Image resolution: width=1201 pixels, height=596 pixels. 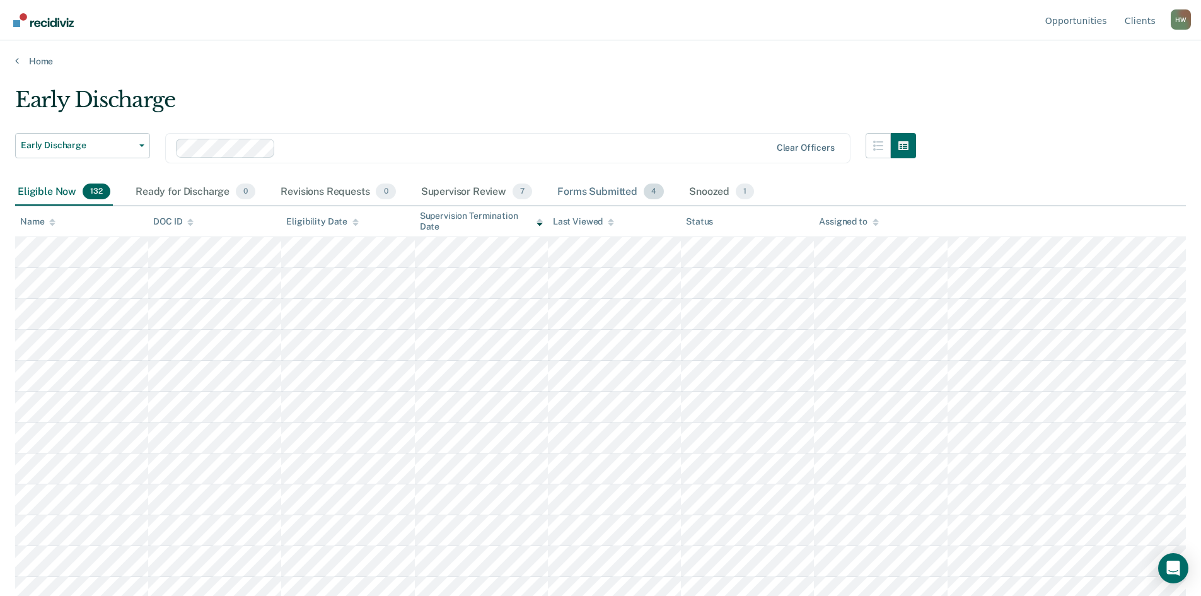 I want to click on div: DOC ID, so click(x=173, y=221).